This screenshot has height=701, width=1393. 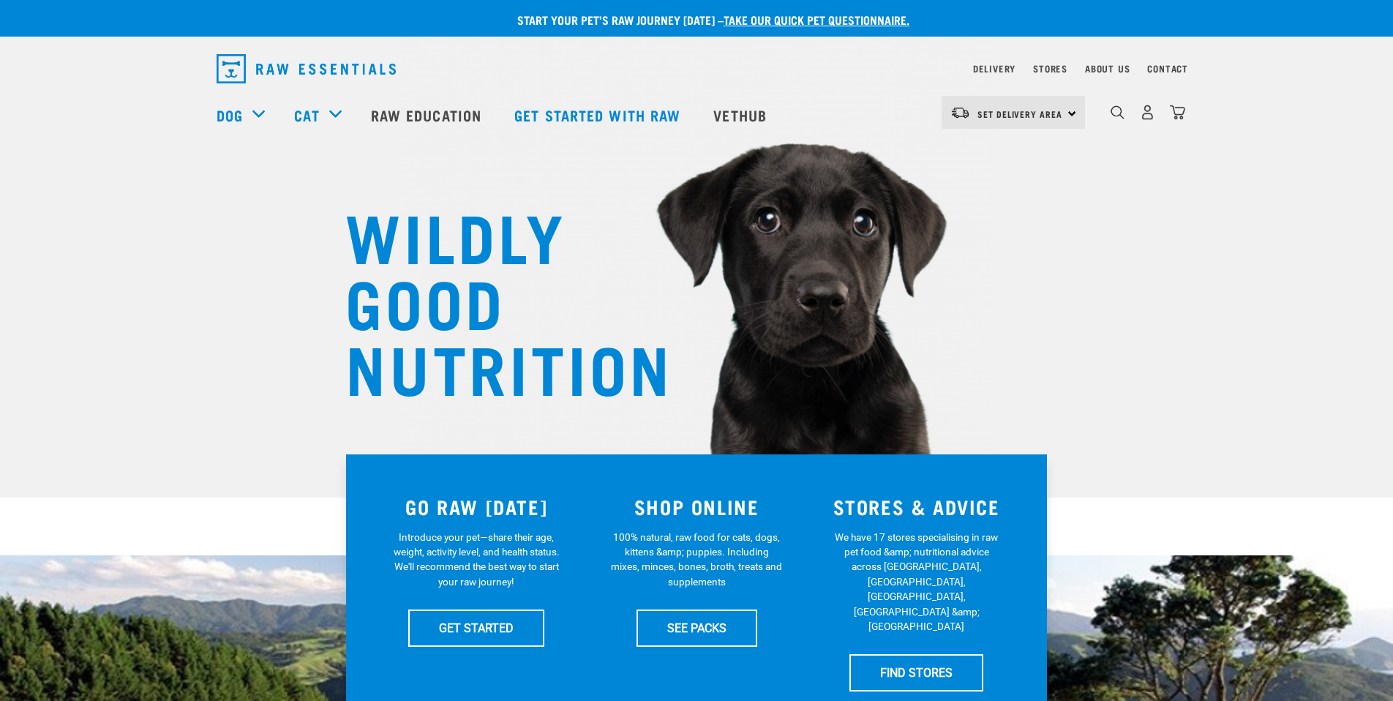 I want to click on a: Get started with Raw, so click(x=599, y=115).